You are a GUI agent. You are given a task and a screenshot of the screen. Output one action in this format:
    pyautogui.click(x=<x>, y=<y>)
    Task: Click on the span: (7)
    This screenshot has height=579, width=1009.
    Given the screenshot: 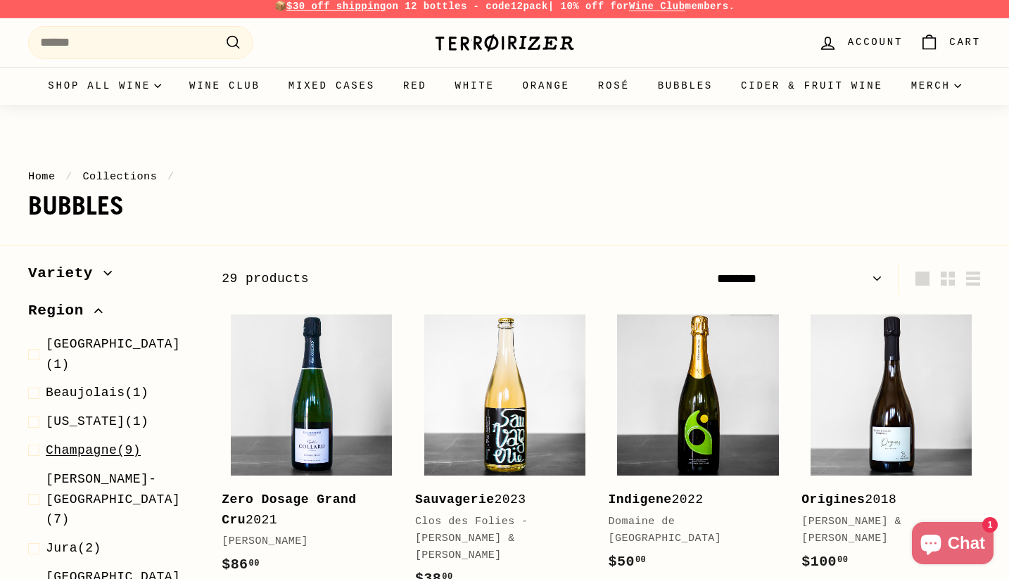 What is the action you would take?
    pyautogui.click(x=122, y=500)
    